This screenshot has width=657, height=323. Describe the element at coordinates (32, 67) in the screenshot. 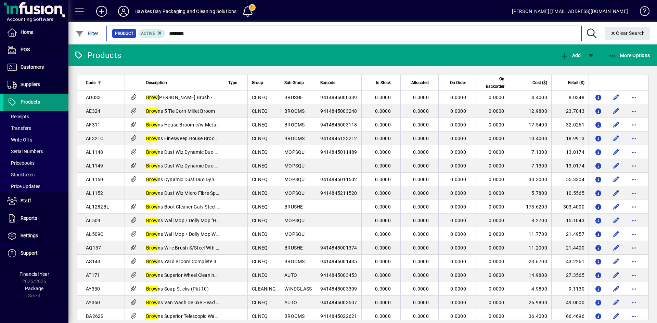

I see `span: Customers` at that location.